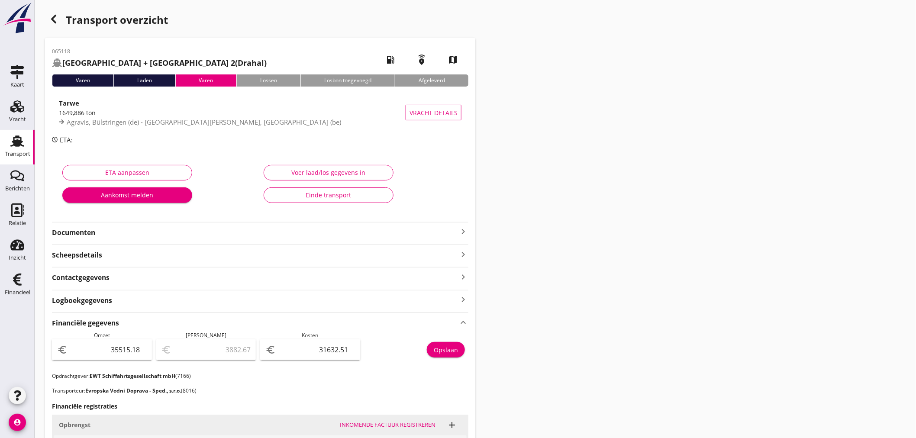 This screenshot has height=438, width=916. What do you see at coordinates (17, 119) in the screenshot?
I see `div: Vracht` at bounding box center [17, 119].